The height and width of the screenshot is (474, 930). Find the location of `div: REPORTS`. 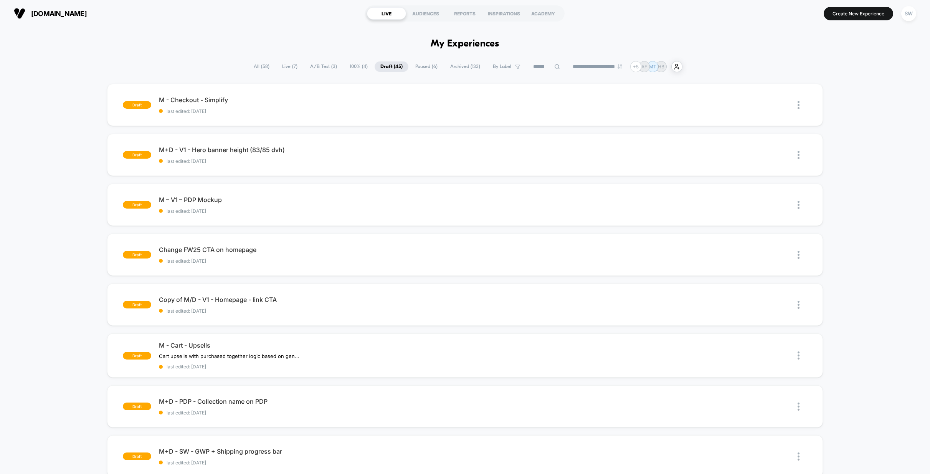

div: REPORTS is located at coordinates (465, 13).